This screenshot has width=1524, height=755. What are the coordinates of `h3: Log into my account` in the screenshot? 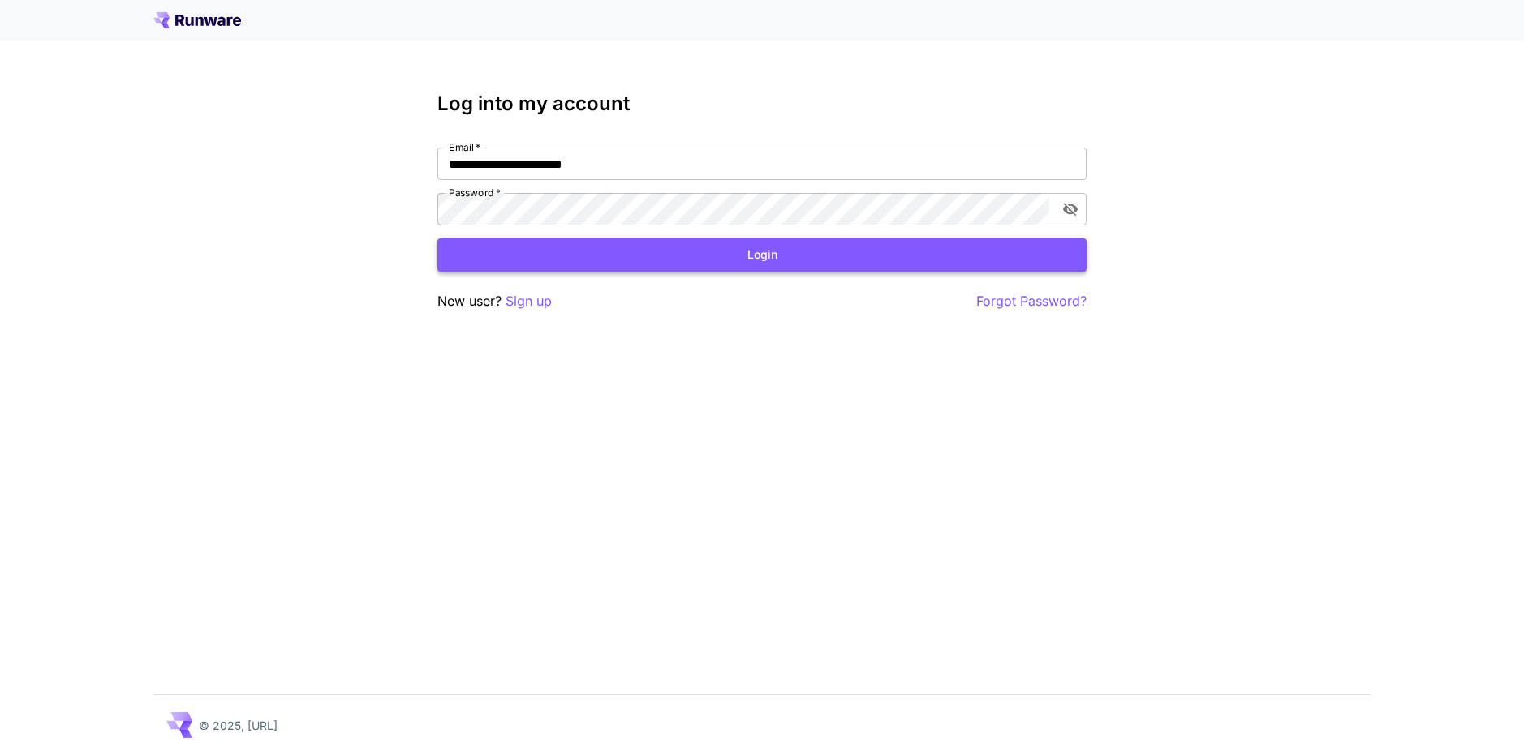 It's located at (762, 104).